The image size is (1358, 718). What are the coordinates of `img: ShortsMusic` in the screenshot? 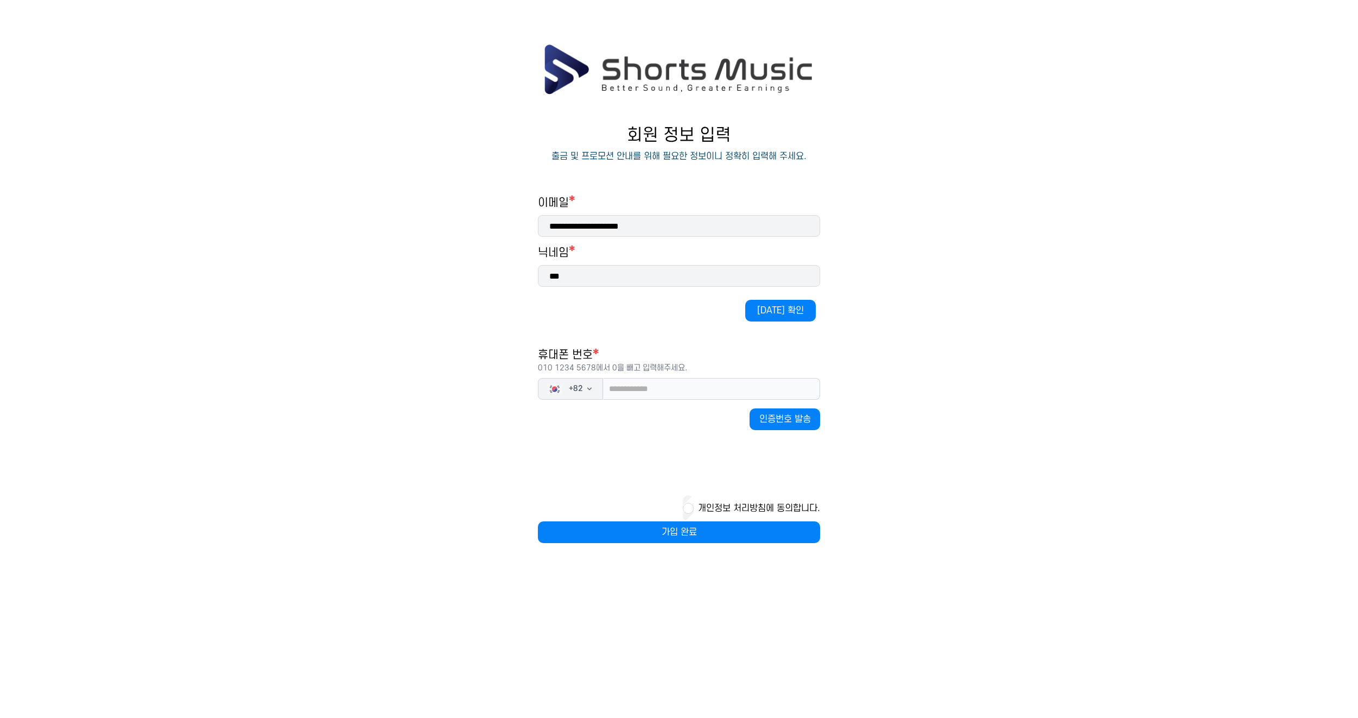 It's located at (679, 69).